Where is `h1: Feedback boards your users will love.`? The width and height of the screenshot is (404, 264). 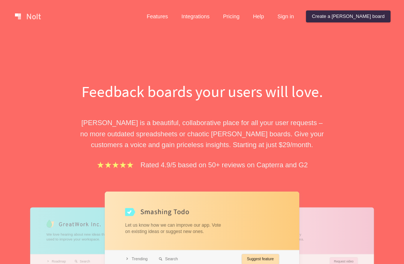 h1: Feedback boards your users will love. is located at coordinates (202, 92).